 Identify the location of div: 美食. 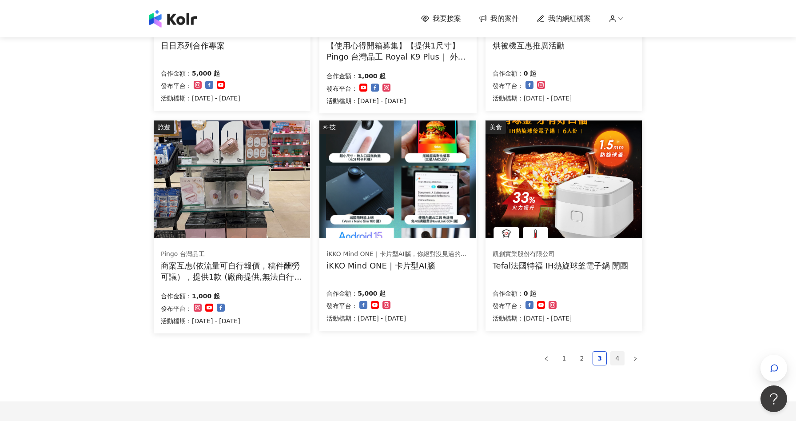
(496, 127).